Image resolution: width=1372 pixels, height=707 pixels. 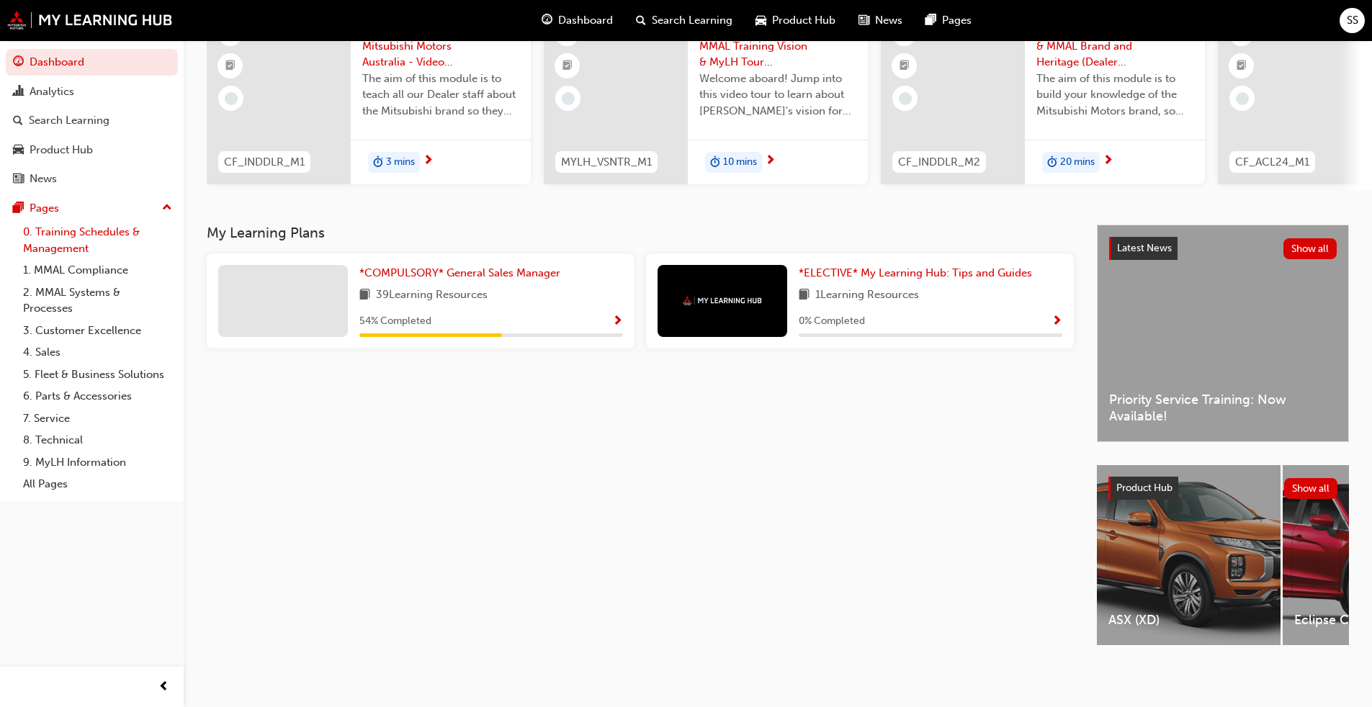 What do you see at coordinates (640, 233) in the screenshot?
I see `h3: My Learning Plans` at bounding box center [640, 233].